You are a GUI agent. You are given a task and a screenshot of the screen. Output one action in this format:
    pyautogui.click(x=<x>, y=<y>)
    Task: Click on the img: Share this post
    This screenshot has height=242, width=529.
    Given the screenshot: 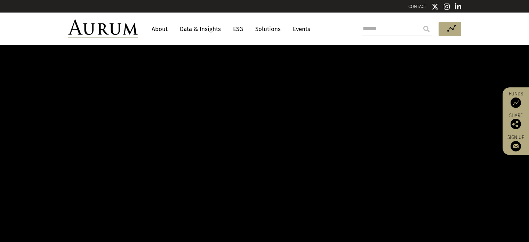 What is the action you would take?
    pyautogui.click(x=516, y=124)
    